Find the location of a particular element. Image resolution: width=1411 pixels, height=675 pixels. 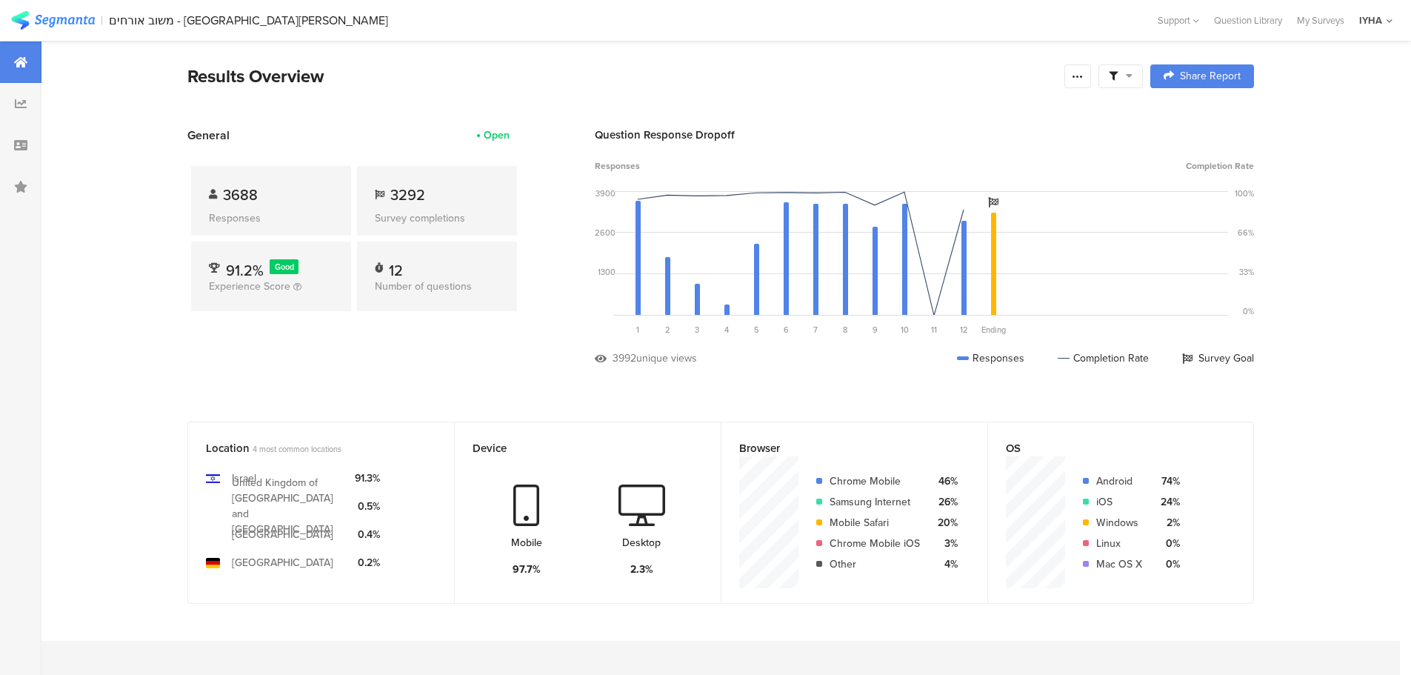

div: Mobile Safari is located at coordinates (875, 522).